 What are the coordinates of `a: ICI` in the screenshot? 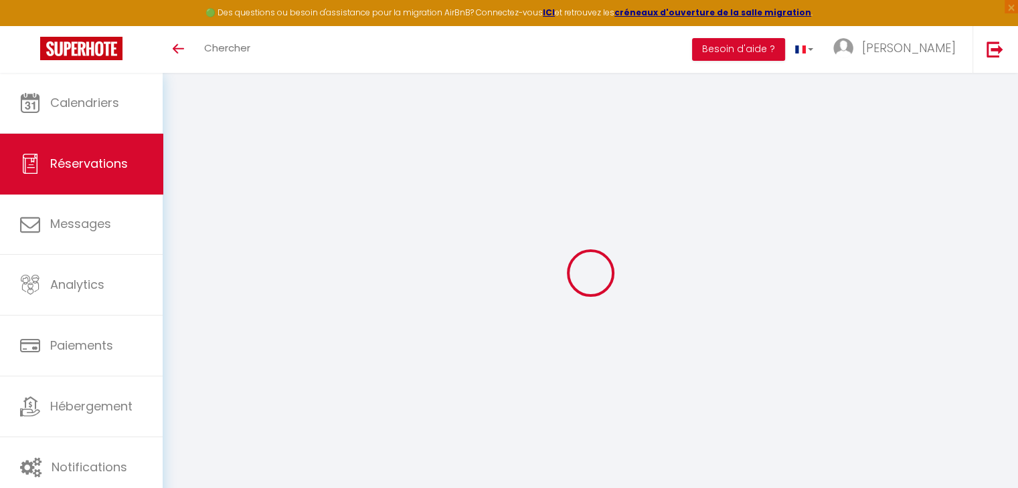 It's located at (549, 12).